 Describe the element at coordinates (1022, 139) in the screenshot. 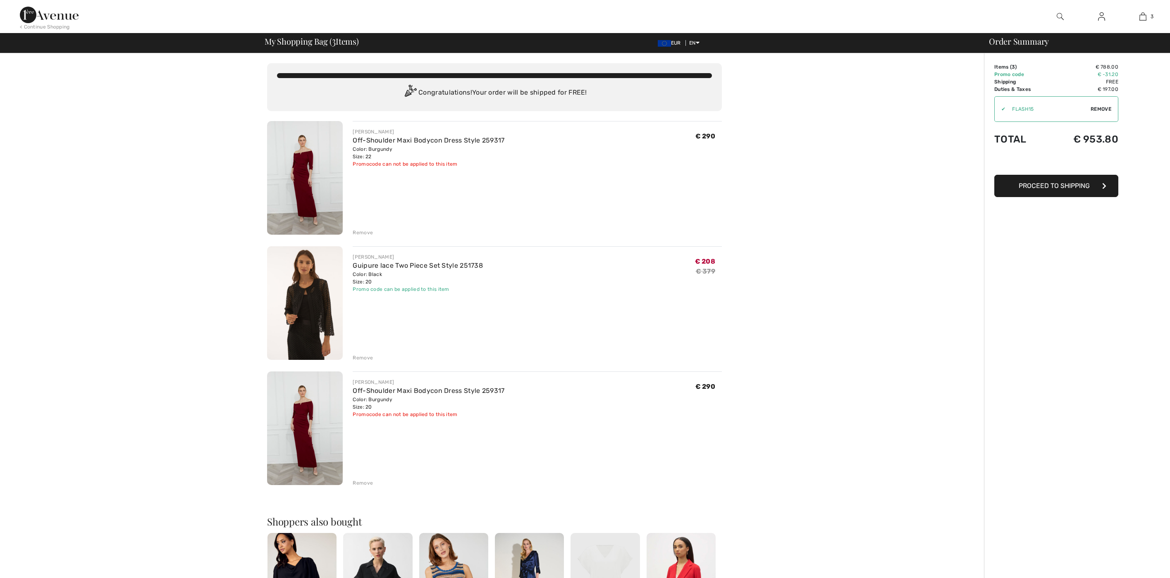

I see `td: Total` at that location.